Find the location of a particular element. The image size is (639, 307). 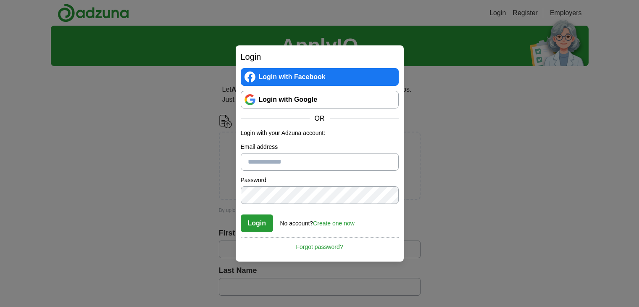

h2: Login is located at coordinates (320, 57).